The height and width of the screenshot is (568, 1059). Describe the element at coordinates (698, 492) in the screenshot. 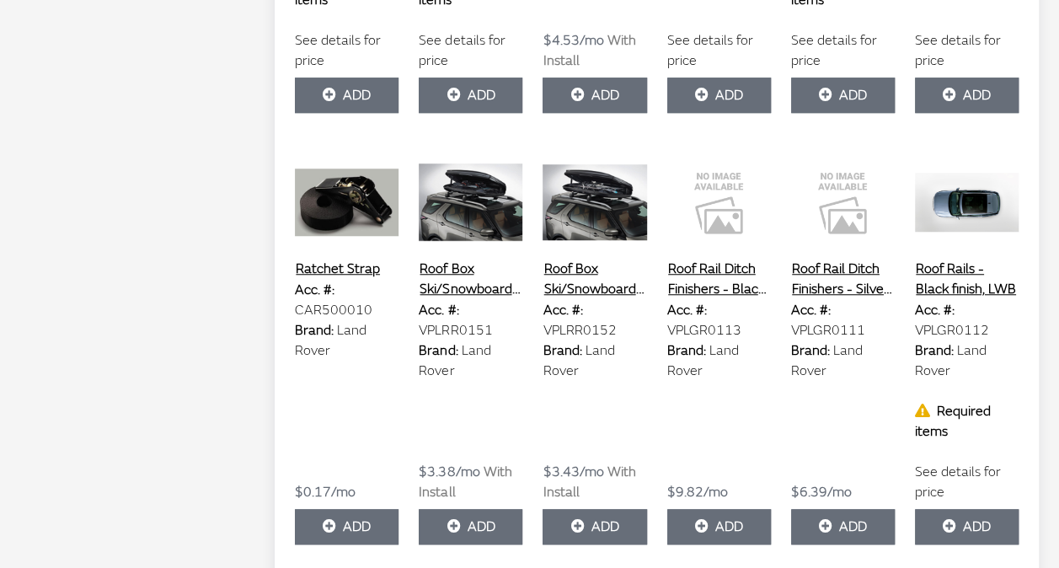

I see `span: $9.82/mo` at that location.